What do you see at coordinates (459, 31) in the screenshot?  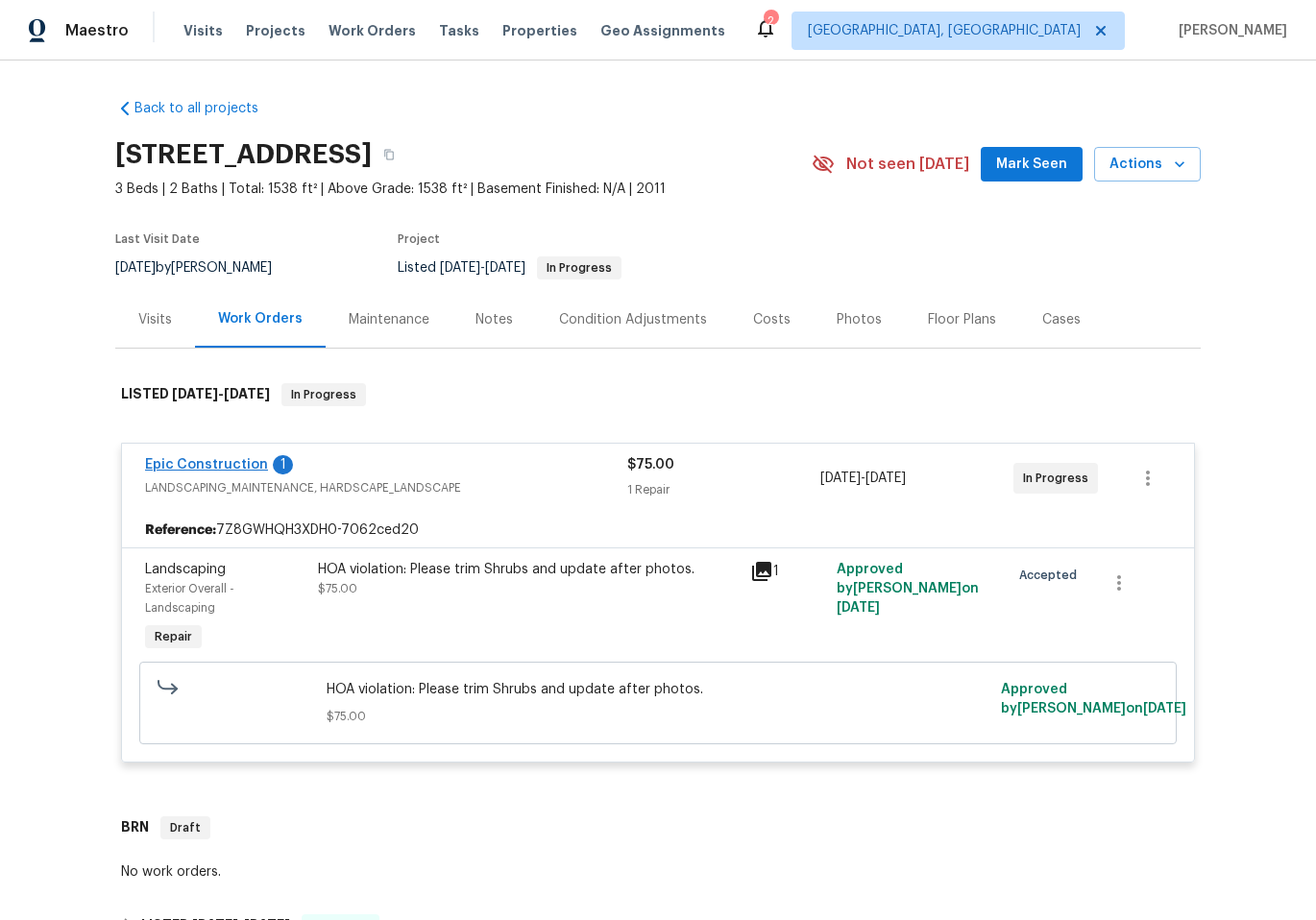 I see `span: Tasks` at bounding box center [459, 31].